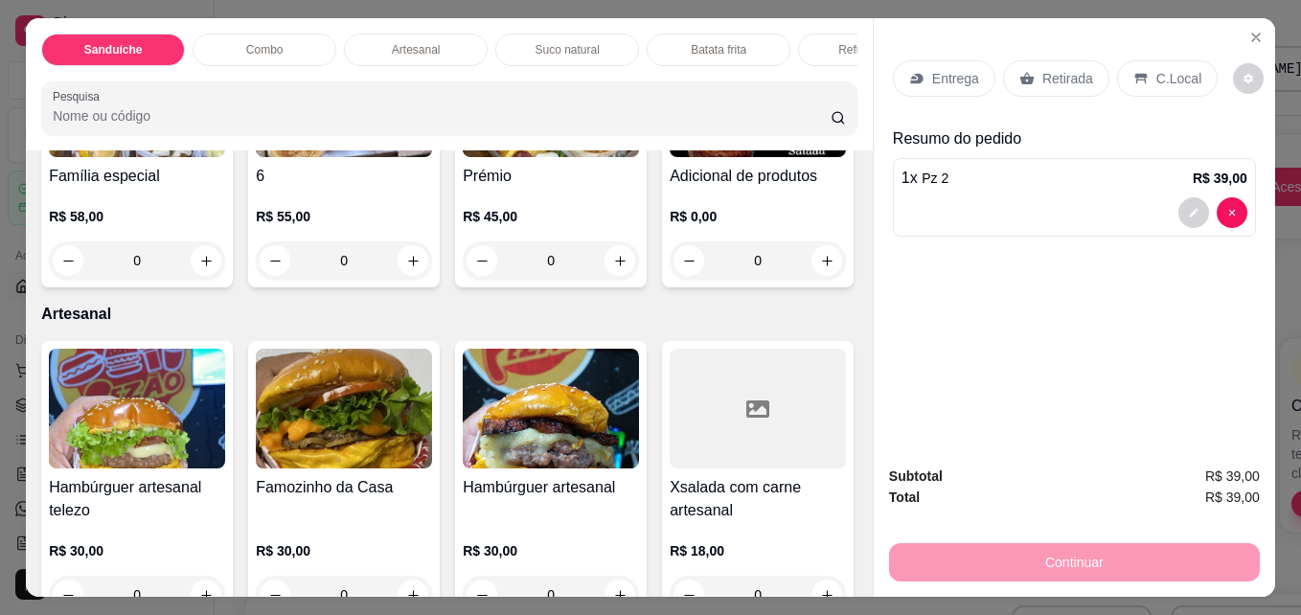 Image resolution: width=1301 pixels, height=615 pixels. I want to click on h4: Adicional de produtos, so click(758, 176).